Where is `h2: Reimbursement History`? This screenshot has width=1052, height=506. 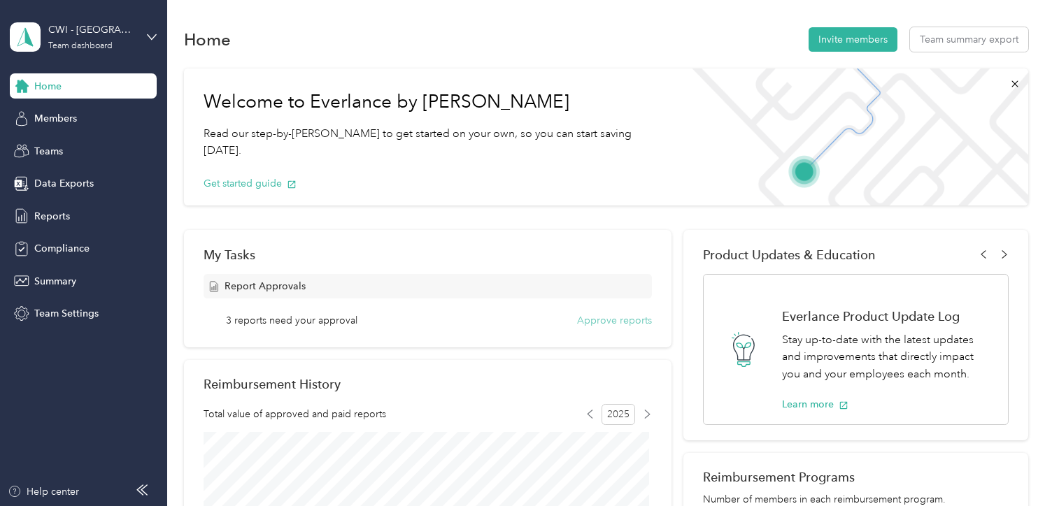
h2: Reimbursement History is located at coordinates (272, 384).